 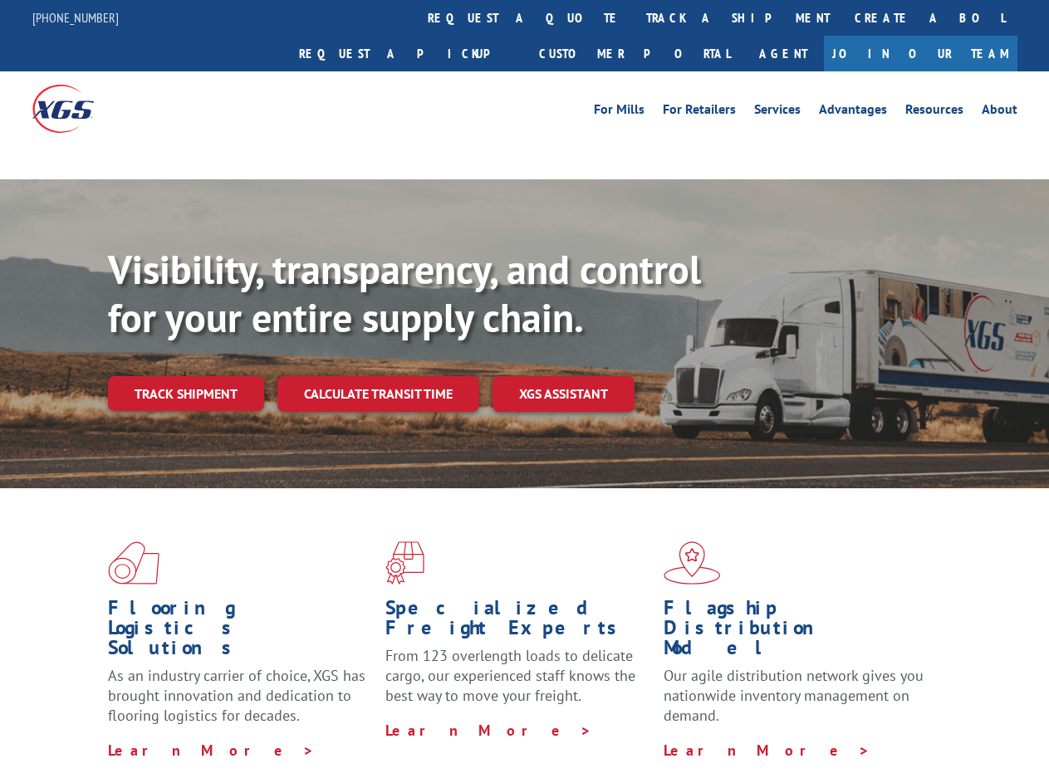 What do you see at coordinates (134, 563) in the screenshot?
I see `img: xgs-icon-total-supply-chain-intelligence-red` at bounding box center [134, 563].